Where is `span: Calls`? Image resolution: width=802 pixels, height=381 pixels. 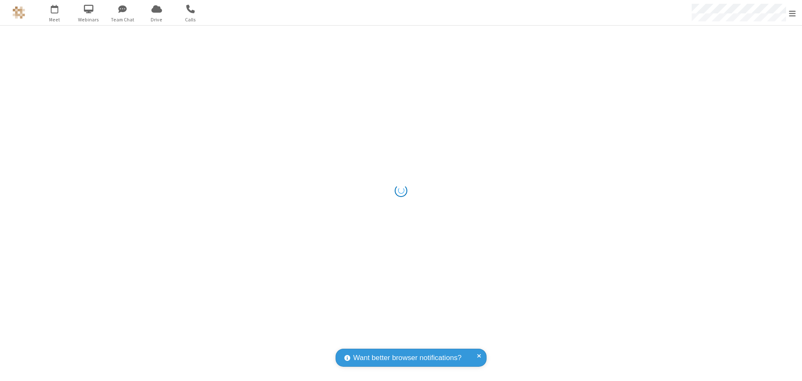 span: Calls is located at coordinates (190, 20).